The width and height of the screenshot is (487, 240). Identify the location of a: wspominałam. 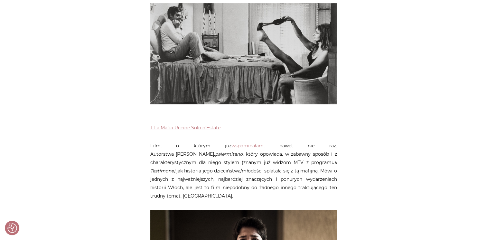
(247, 146).